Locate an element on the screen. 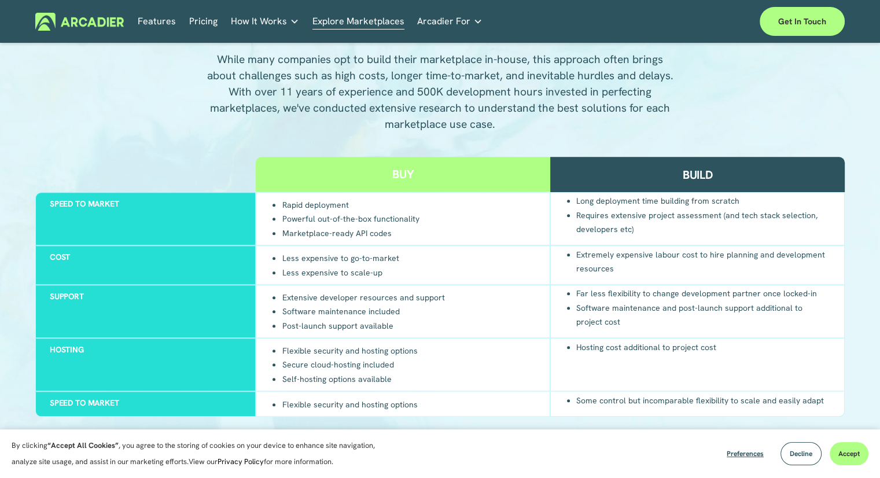 The width and height of the screenshot is (880, 478). li: Software maintenance included is located at coordinates (363, 311).